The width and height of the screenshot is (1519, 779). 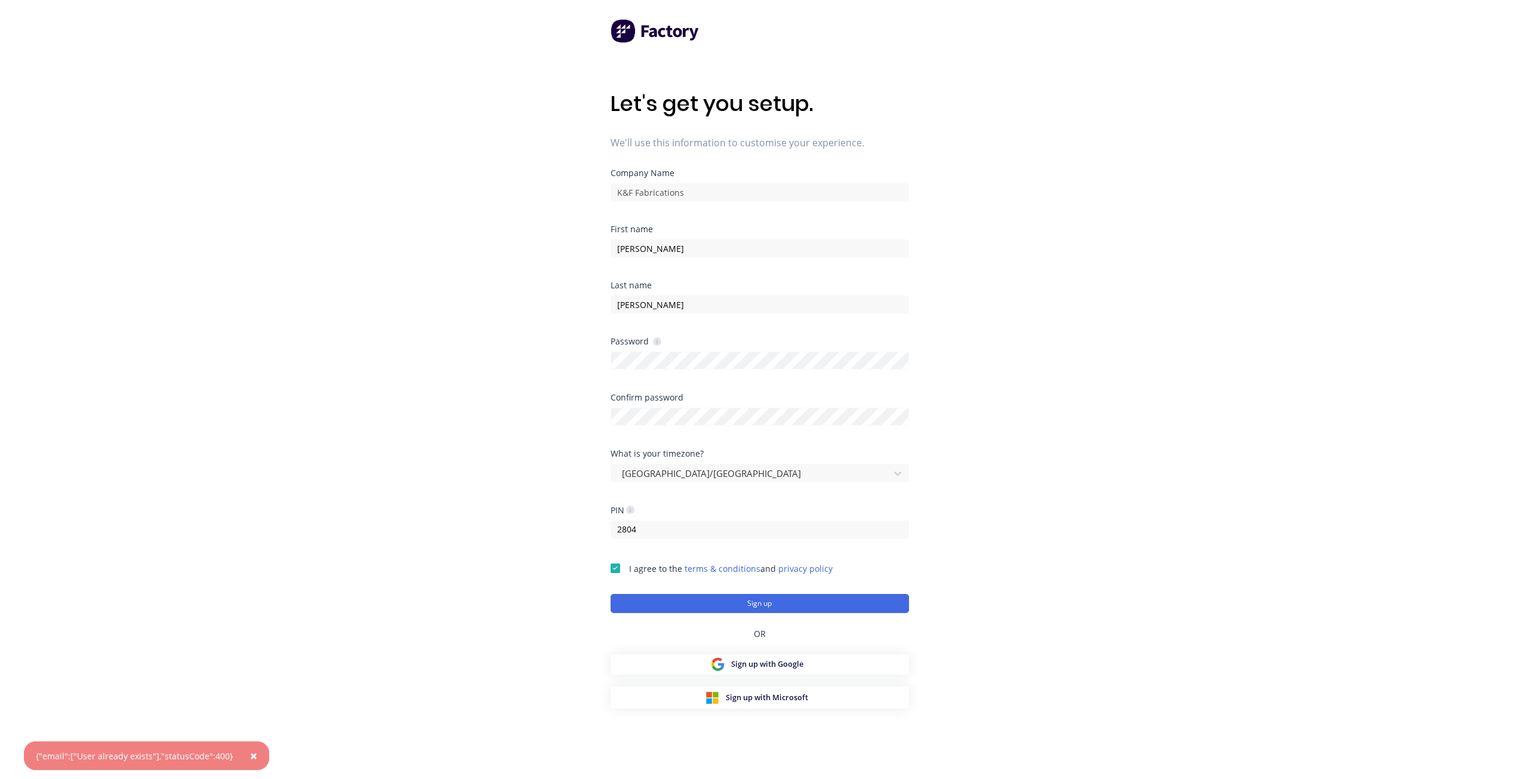 What do you see at coordinates (760, 454) in the screenshot?
I see `div: What is your timezone?` at bounding box center [760, 454].